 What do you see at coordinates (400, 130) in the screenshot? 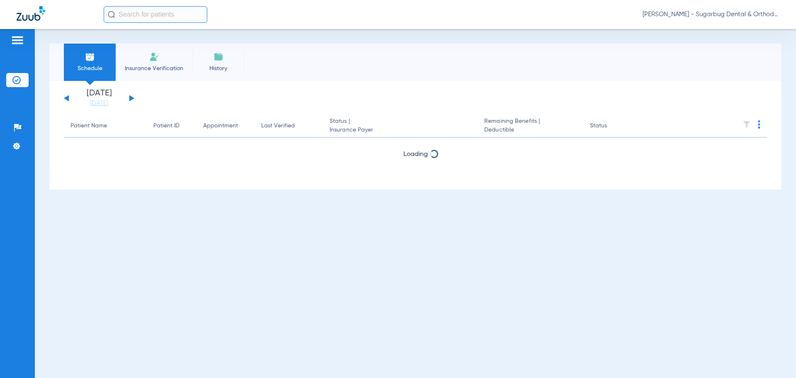
I see `span: Insurance Payer` at bounding box center [400, 130].